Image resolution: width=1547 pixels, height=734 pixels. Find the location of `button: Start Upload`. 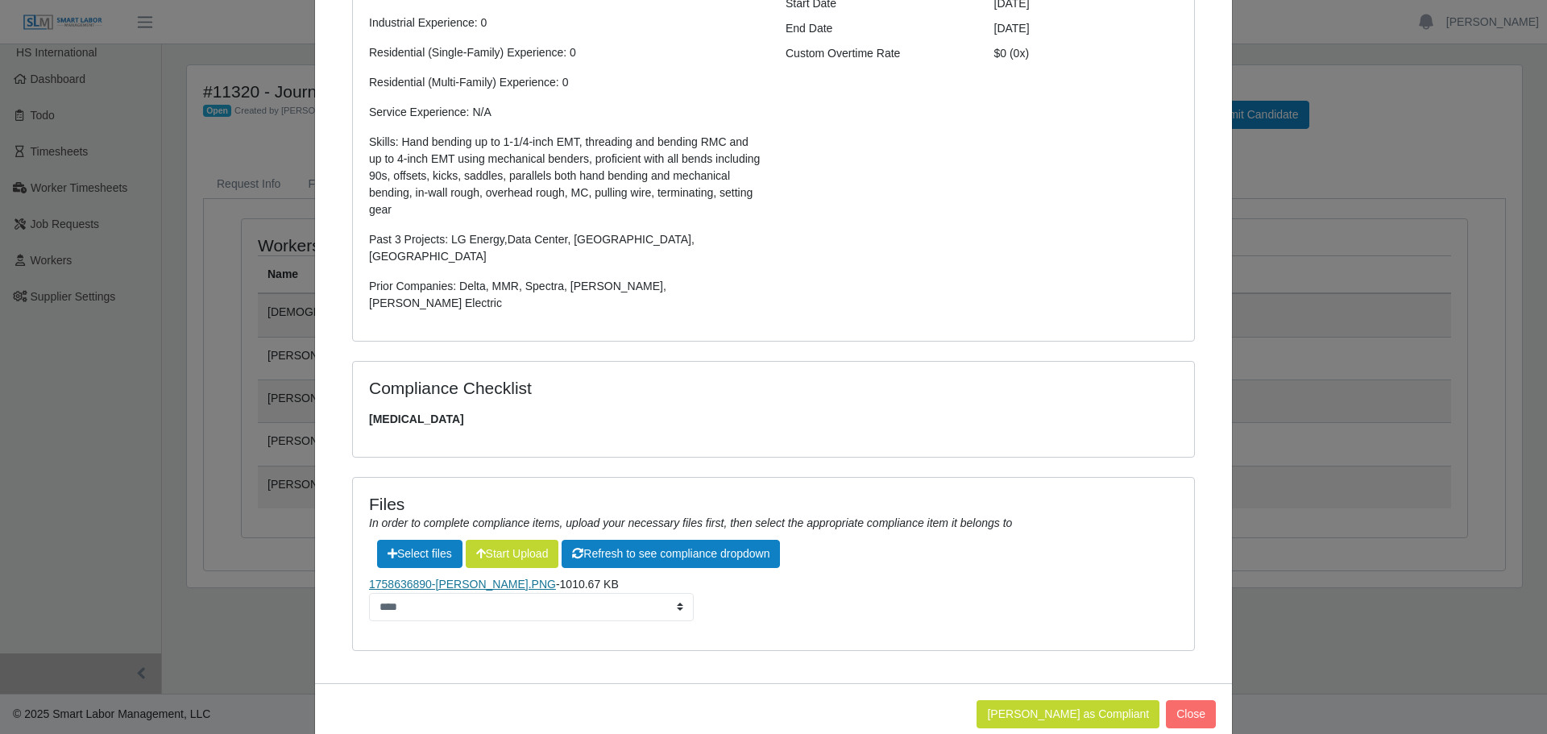

button: Start Upload is located at coordinates (513, 554).